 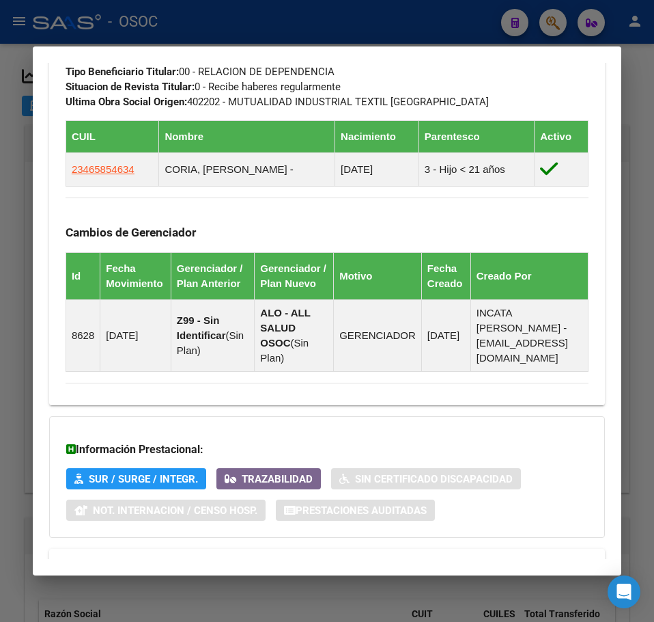 What do you see at coordinates (285, 327) in the screenshot?
I see `strong: ALO - ALL SALUD OSOC` at bounding box center [285, 327].